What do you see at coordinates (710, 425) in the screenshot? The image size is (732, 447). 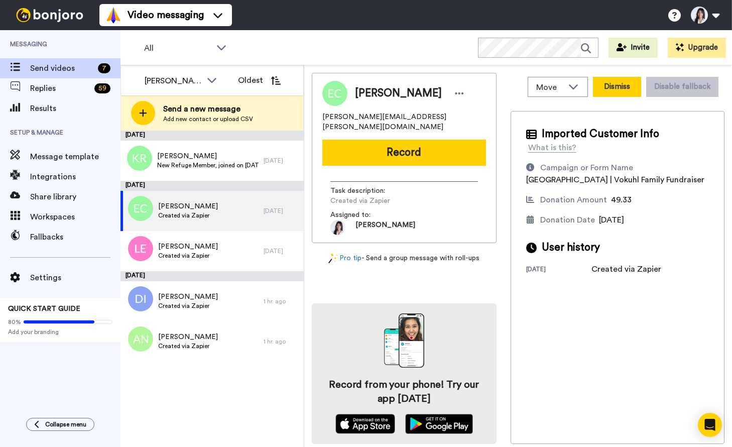 I see `div: Open Intercom Messenger` at bounding box center [710, 425].